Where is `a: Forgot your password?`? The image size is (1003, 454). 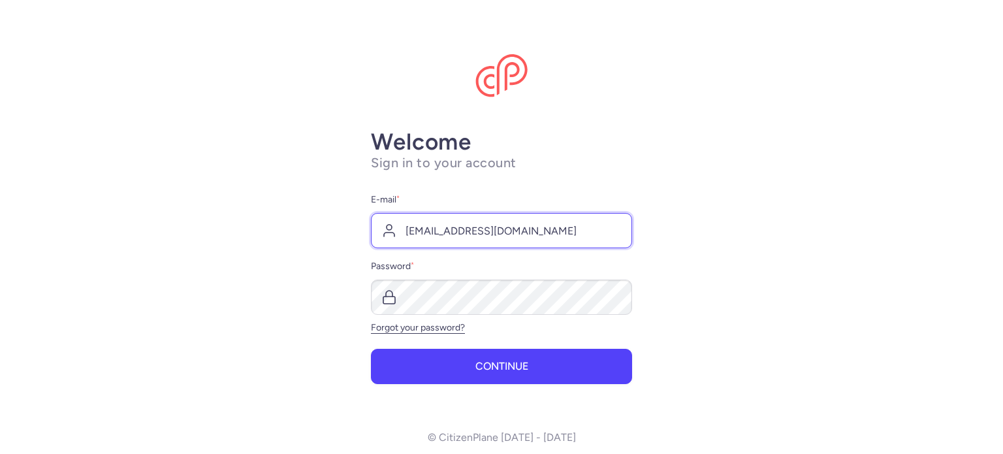 a: Forgot your password? is located at coordinates (418, 327).